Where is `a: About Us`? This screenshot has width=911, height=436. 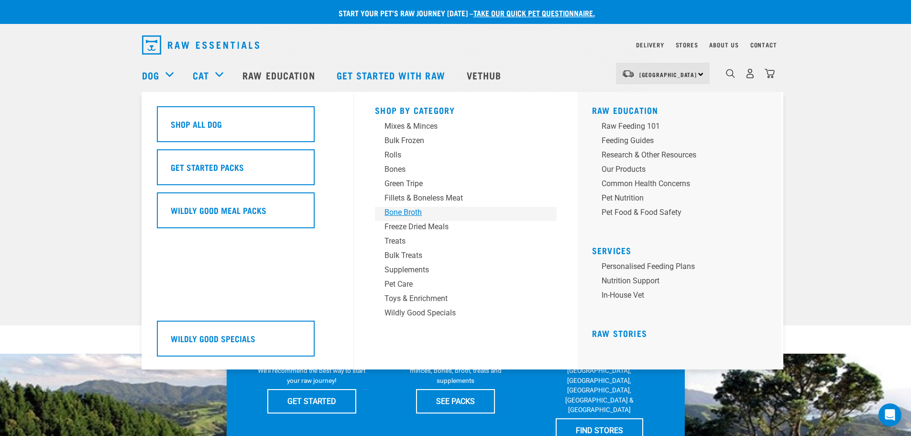
a: About Us is located at coordinates (724, 44).